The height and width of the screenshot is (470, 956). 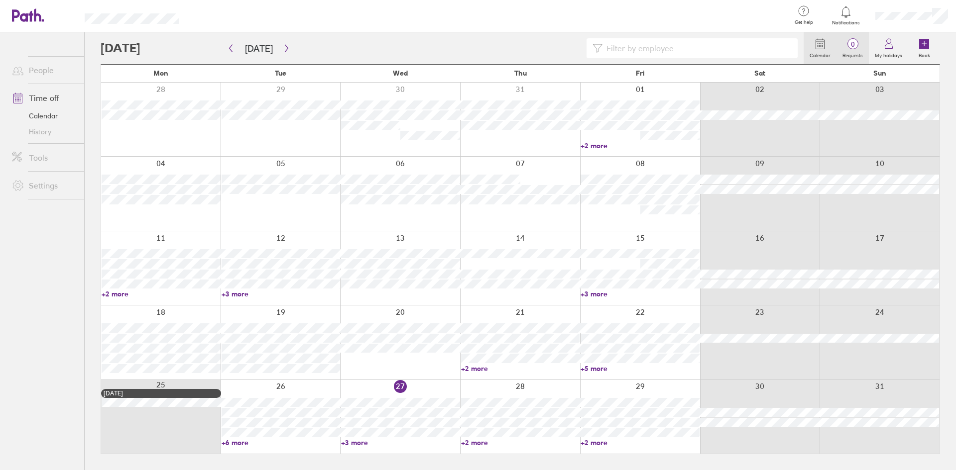 What do you see at coordinates (924, 54) in the screenshot?
I see `label: Book` at bounding box center [924, 54].